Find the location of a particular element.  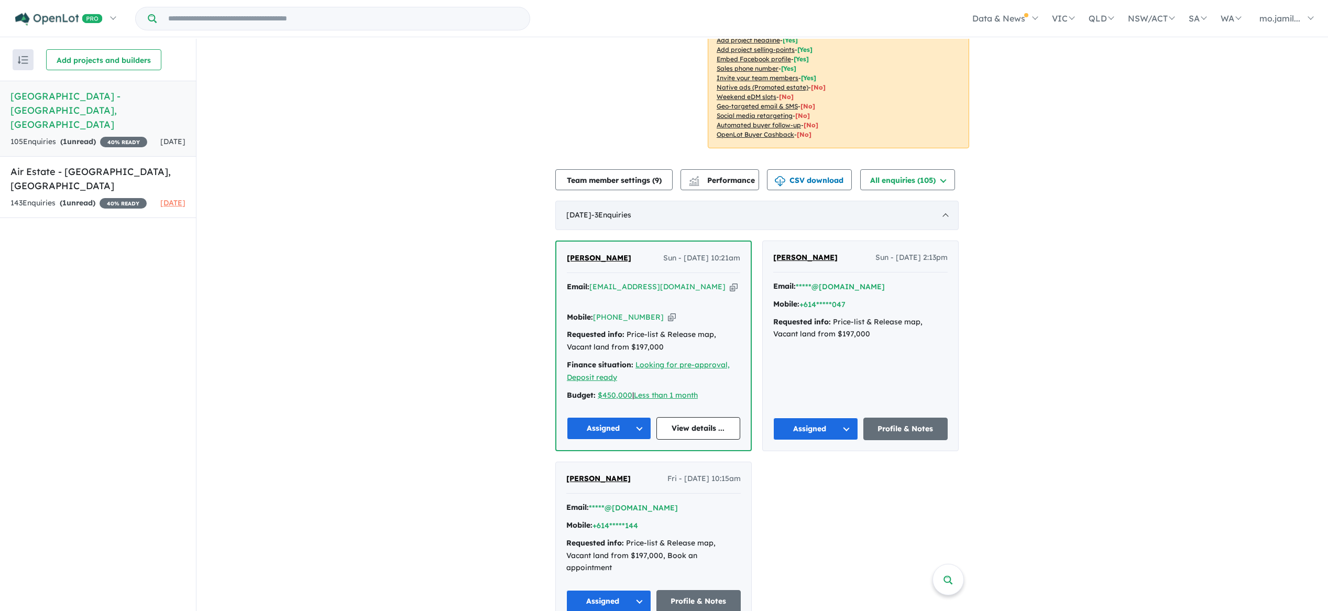

u: Add project selling-points is located at coordinates (755, 49).